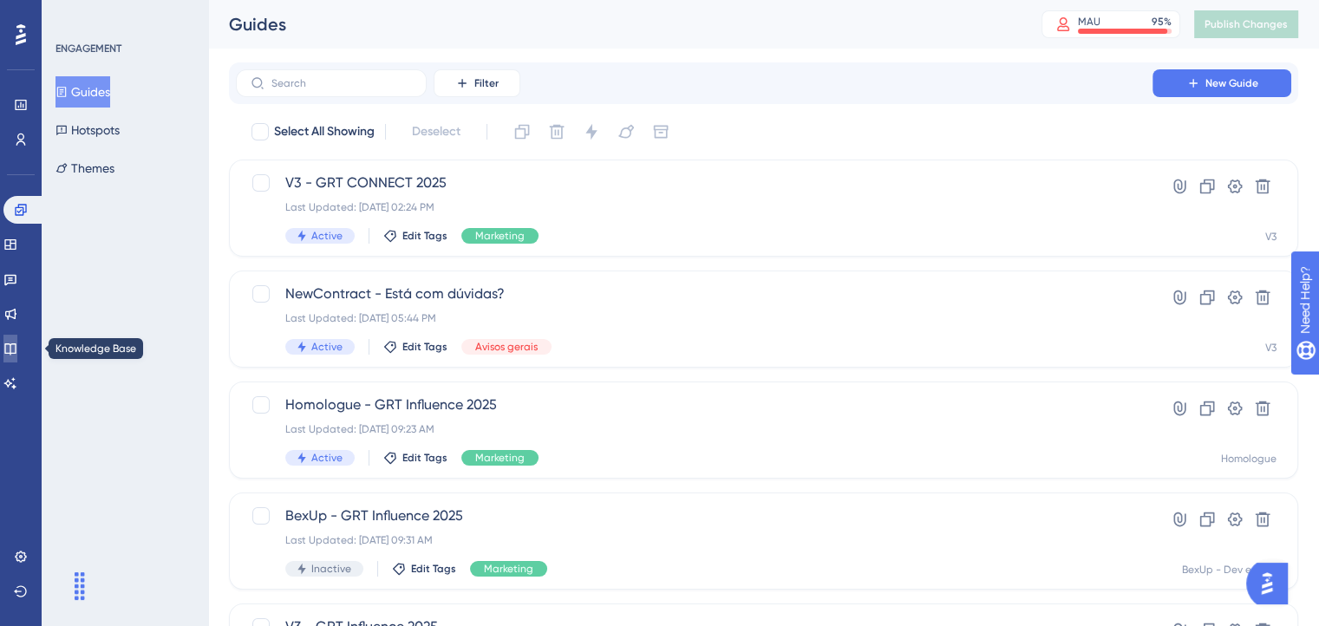  What do you see at coordinates (1161, 22) in the screenshot?
I see `div: 95 %` at bounding box center [1161, 22].